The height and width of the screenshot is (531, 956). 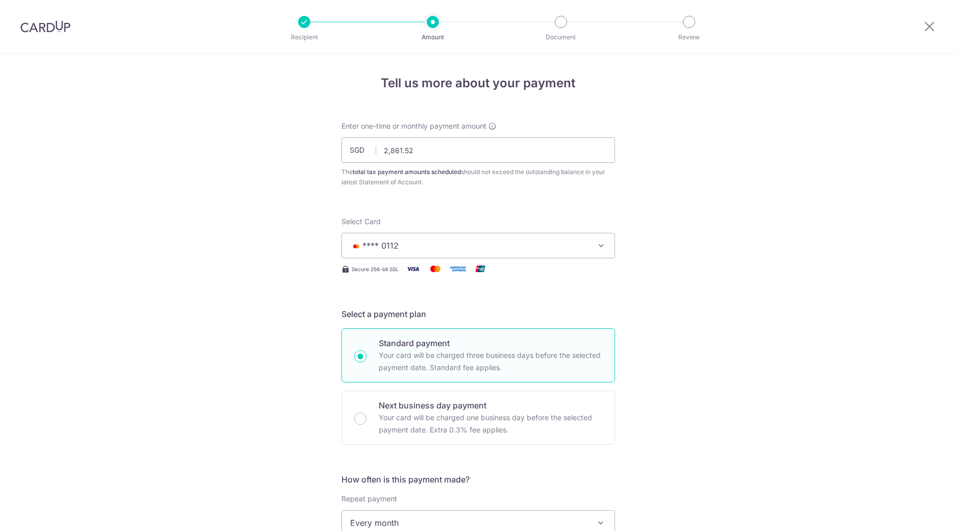 What do you see at coordinates (478, 314) in the screenshot?
I see `h5: Select a payment plan` at bounding box center [478, 314].